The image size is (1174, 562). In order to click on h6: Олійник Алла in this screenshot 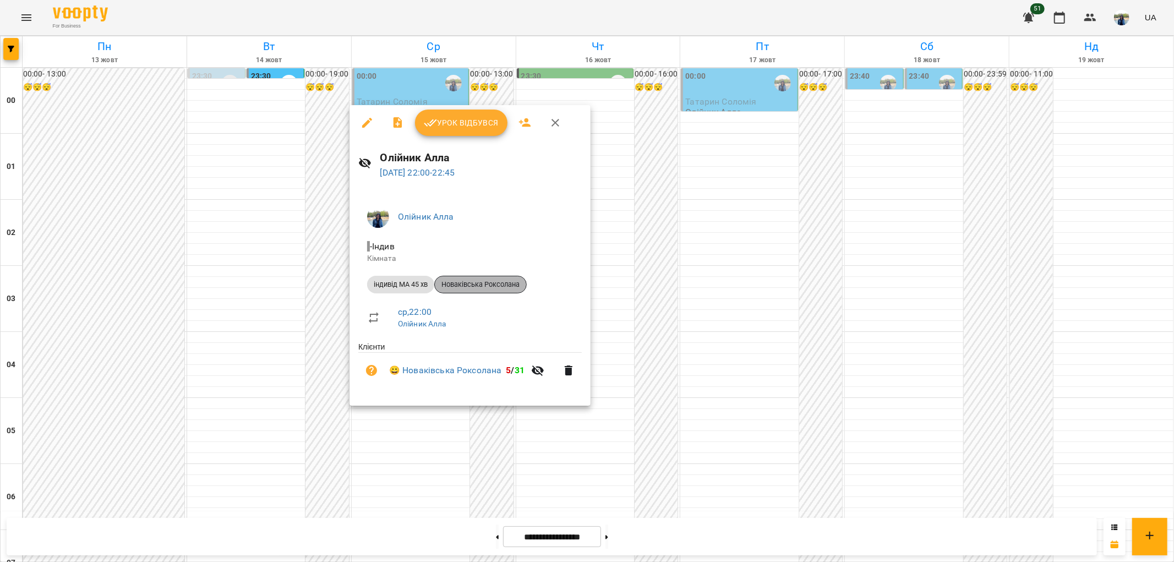, I will do `click(481, 157)`.